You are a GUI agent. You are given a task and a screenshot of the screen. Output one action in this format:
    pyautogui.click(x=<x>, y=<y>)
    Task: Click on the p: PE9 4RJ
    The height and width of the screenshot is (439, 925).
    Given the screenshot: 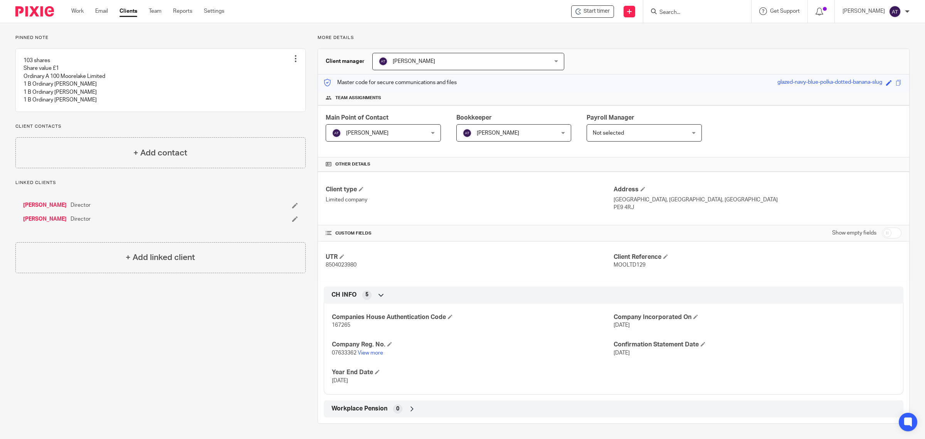 What is the action you would take?
    pyautogui.click(x=758, y=207)
    